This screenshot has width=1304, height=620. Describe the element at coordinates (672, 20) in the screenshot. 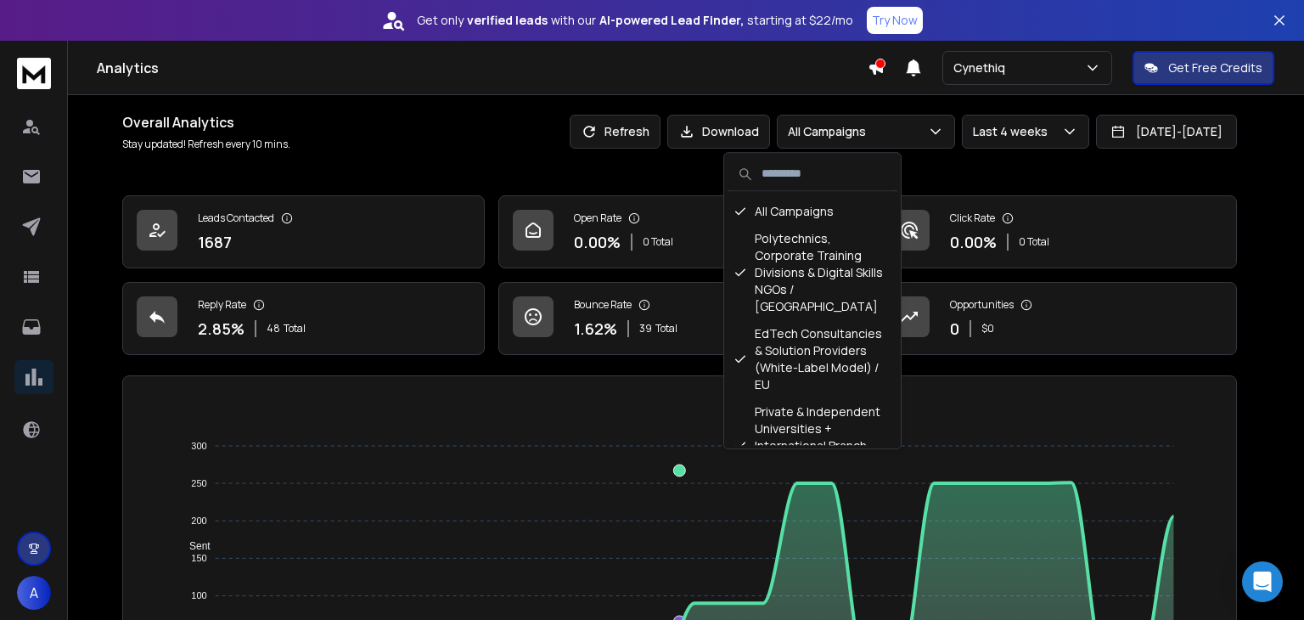

I see `strong: AI-powered Lead Finder,` at that location.